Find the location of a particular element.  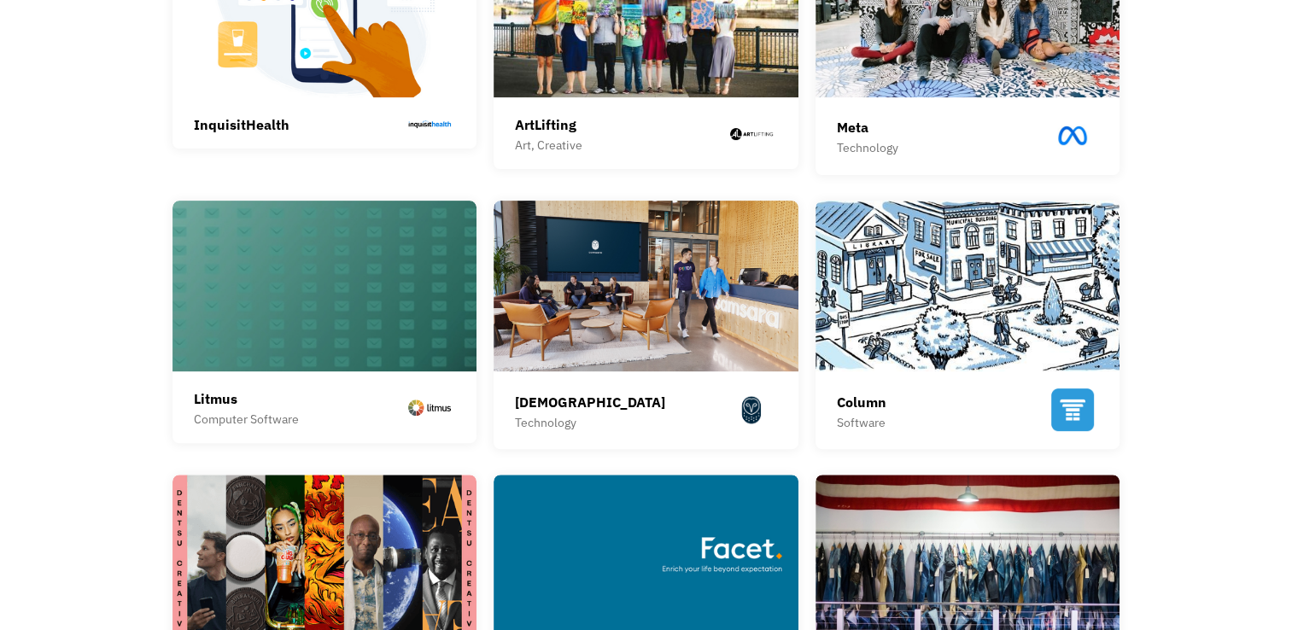

a: ColumnSoftware is located at coordinates (968, 325).